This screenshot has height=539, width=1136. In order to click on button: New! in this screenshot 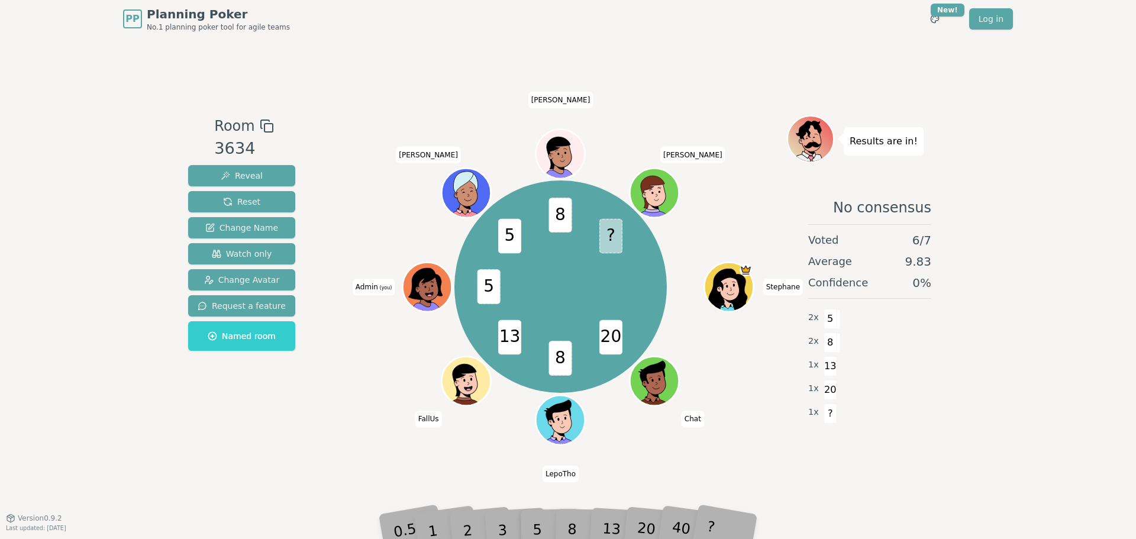, I will do `click(935, 19)`.